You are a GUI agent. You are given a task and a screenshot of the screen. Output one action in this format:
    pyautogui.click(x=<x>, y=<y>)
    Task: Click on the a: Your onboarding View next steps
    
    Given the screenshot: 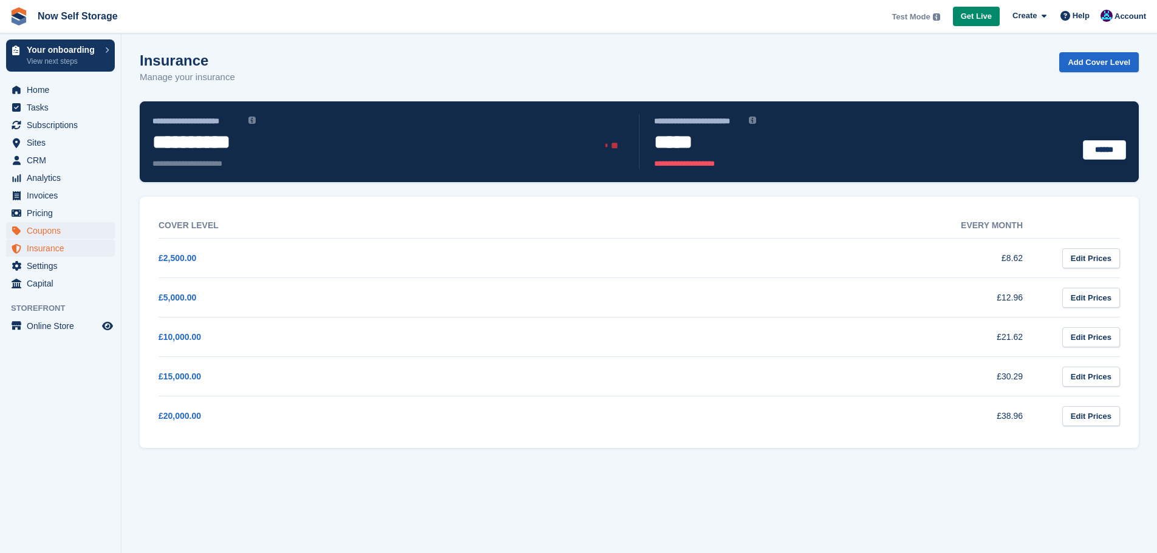 What is the action you would take?
    pyautogui.click(x=60, y=55)
    